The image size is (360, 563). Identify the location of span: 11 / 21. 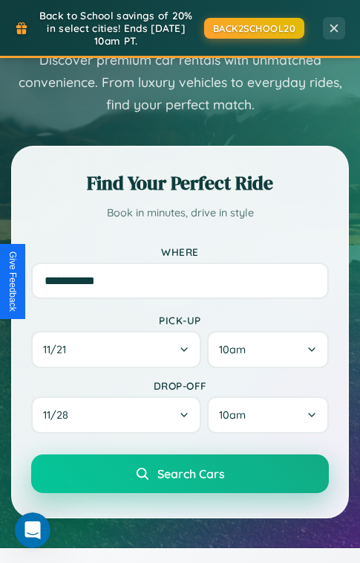
(58, 349).